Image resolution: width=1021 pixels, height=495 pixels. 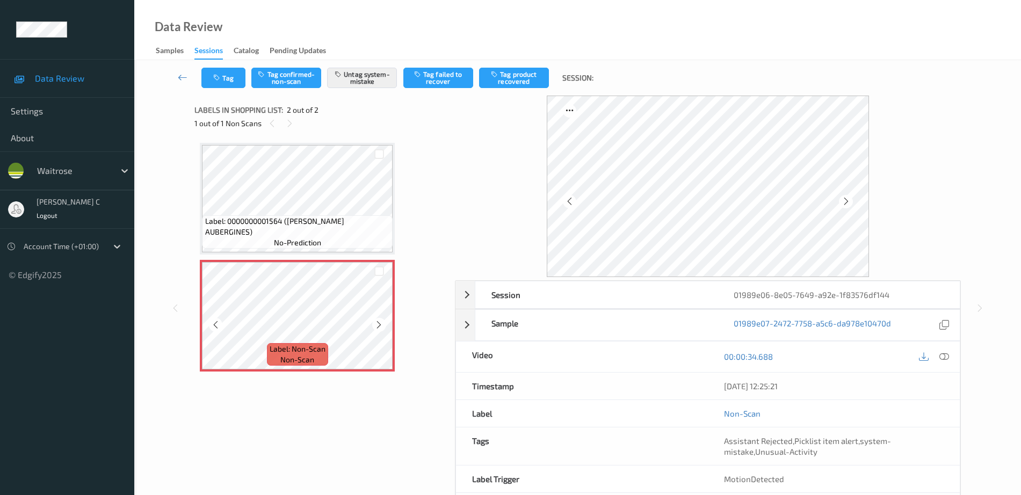 I want to click on a: Catalog, so click(x=251, y=51).